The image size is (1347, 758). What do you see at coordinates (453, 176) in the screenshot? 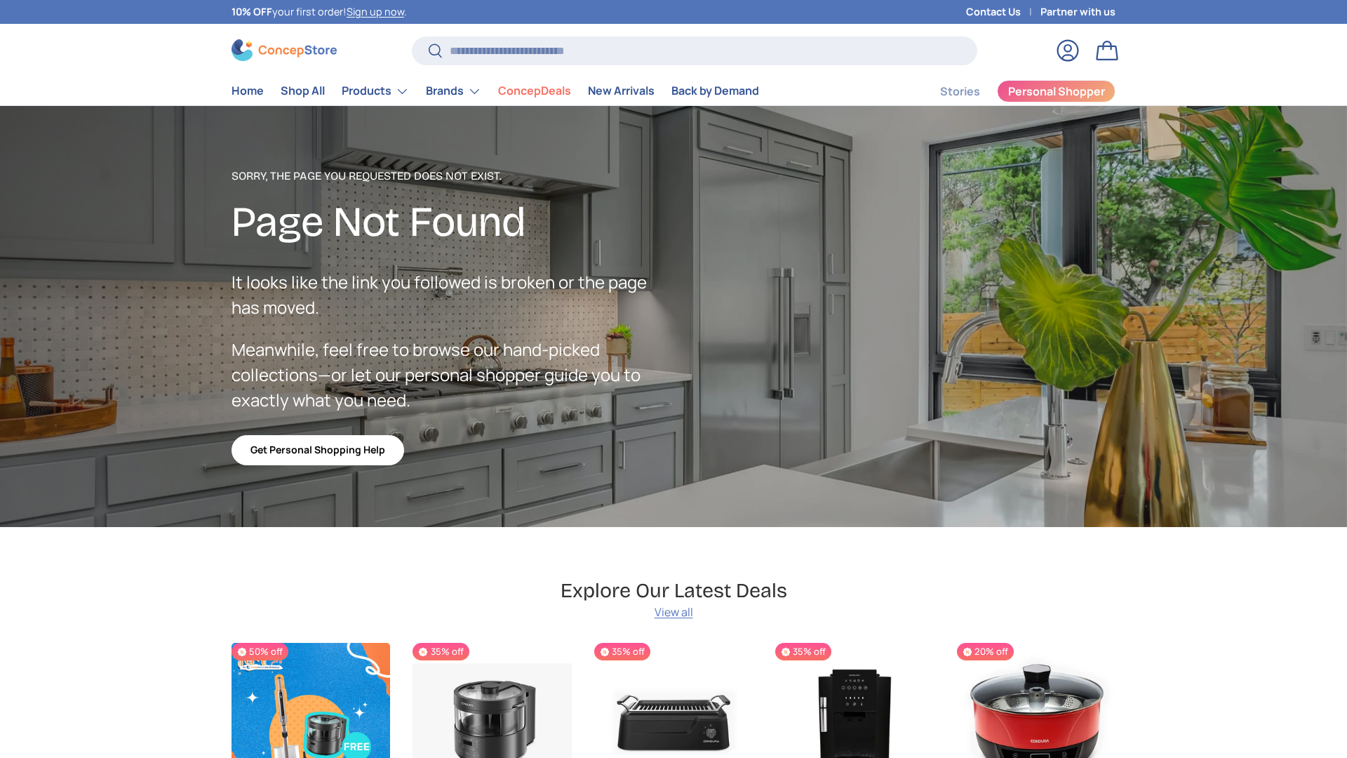
I see `p: Sorry, the page you requested does not exist.` at bounding box center [453, 176].